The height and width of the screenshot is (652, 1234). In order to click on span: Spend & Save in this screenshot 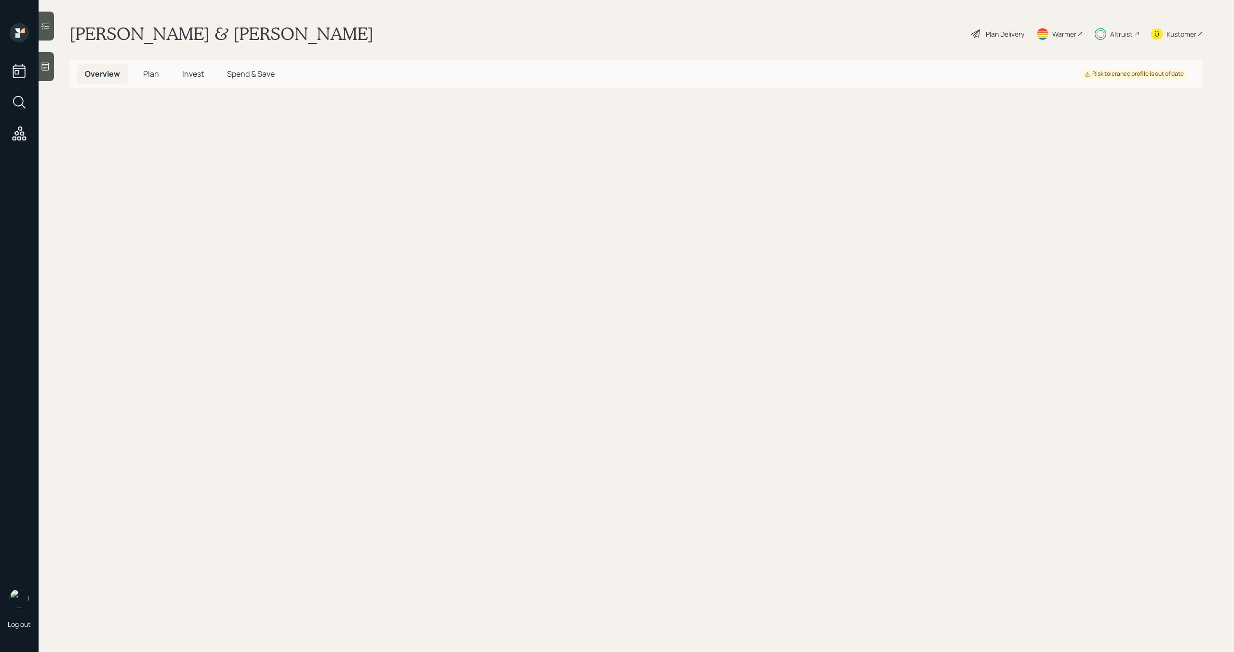, I will do `click(251, 74)`.